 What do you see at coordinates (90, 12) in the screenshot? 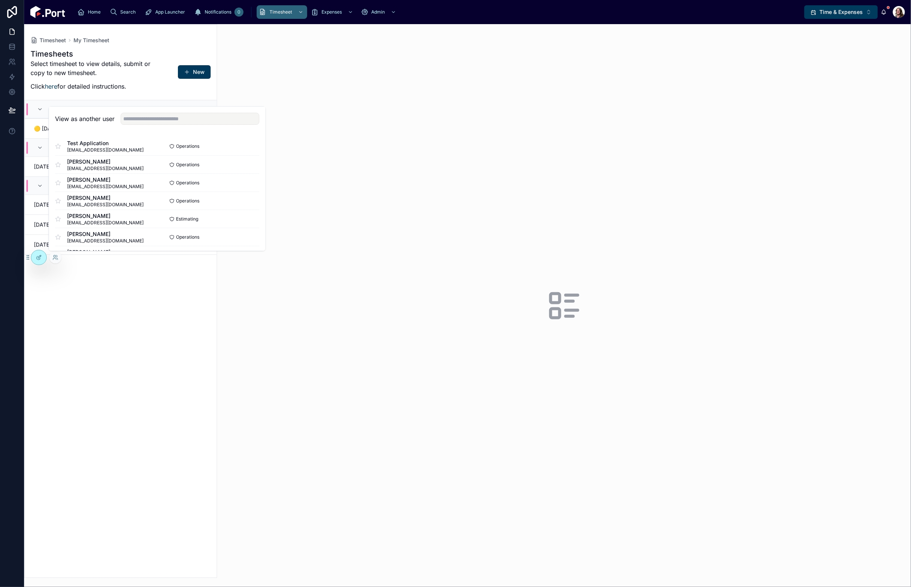
I see `a: Home` at bounding box center [90, 12].